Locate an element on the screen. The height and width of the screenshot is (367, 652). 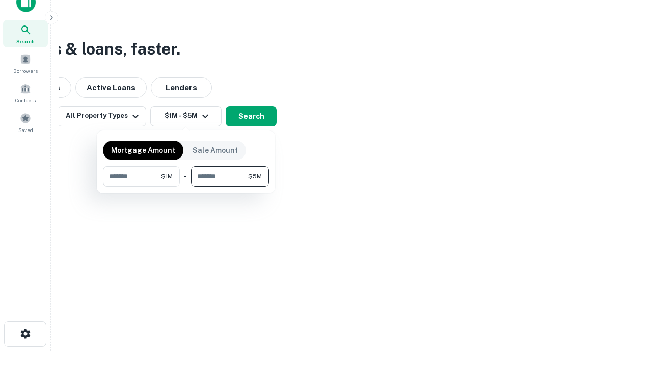
p: Mortgage Amount is located at coordinates (143, 150).